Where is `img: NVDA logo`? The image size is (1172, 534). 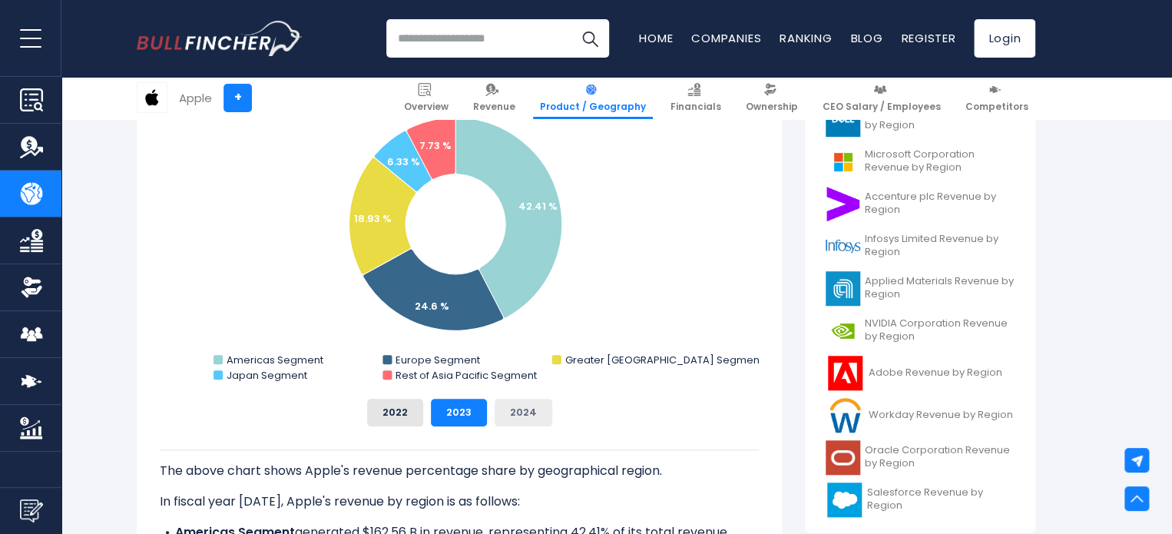
img: NVDA logo is located at coordinates (842, 330).